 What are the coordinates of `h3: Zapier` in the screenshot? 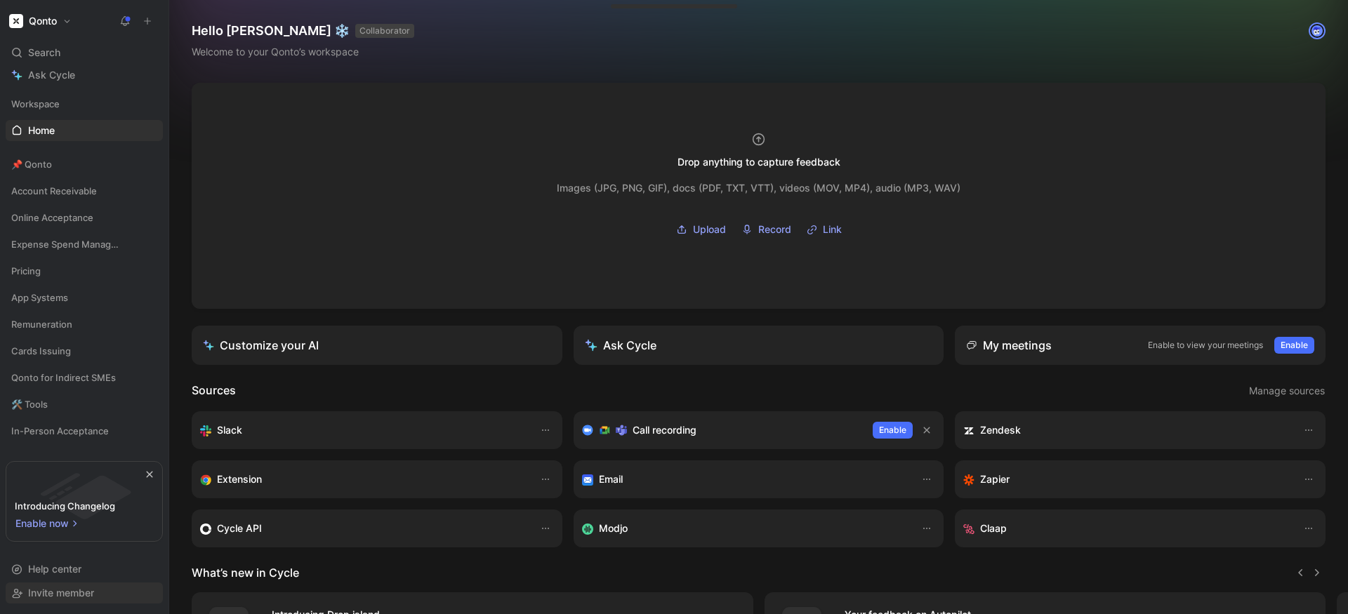 It's located at (995, 480).